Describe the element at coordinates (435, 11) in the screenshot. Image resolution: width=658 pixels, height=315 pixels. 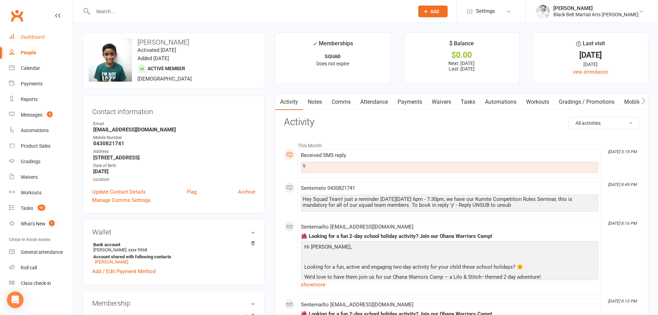
I see `span: Add` at that location.